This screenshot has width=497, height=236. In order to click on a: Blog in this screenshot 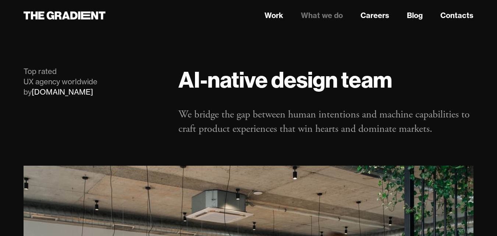, I will do `click(415, 15)`.